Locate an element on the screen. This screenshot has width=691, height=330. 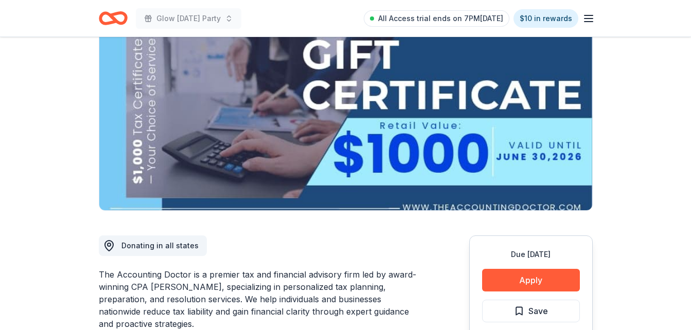
a: $10 in rewards is located at coordinates (546, 19).